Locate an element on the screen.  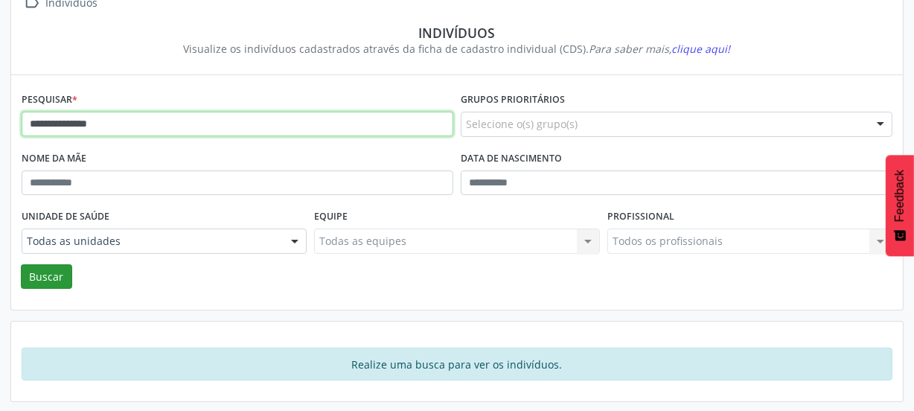
span: Feedback is located at coordinates (900, 196).